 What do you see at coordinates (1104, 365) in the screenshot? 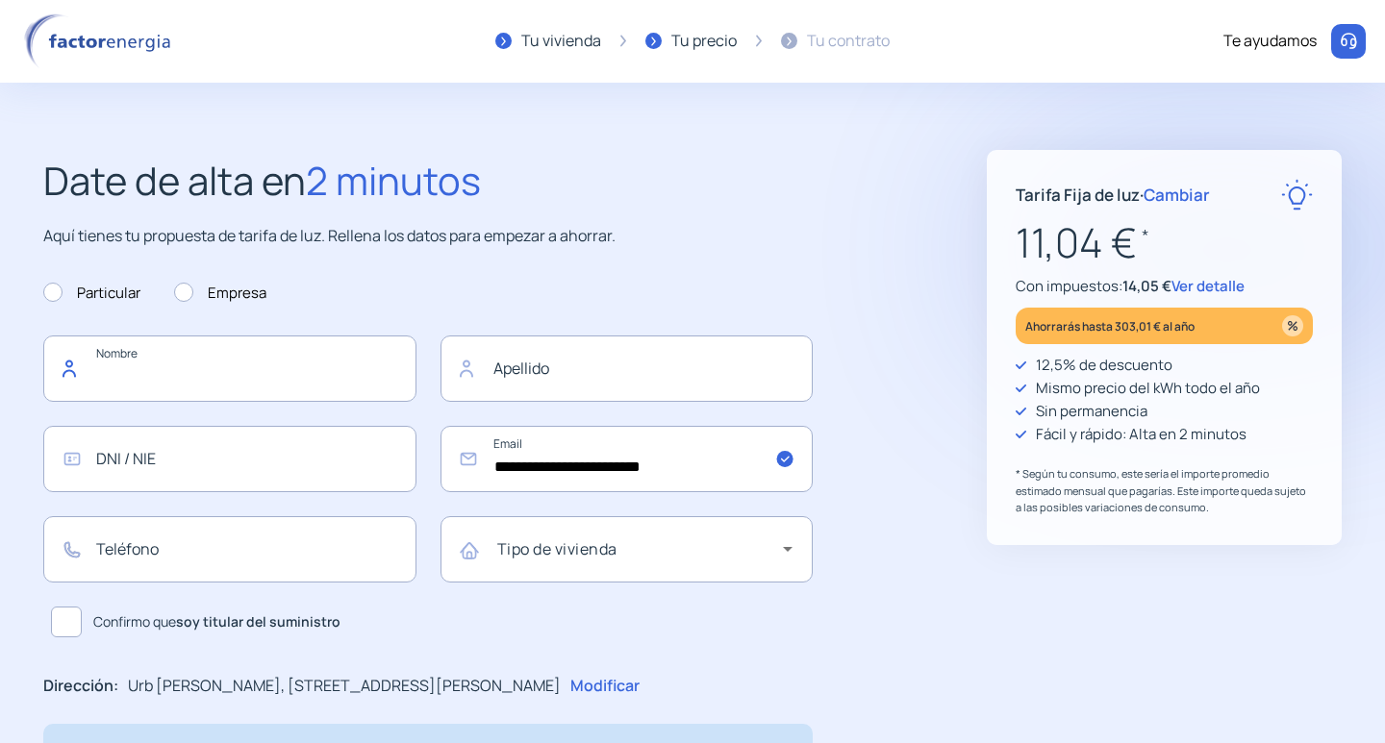
I see `p: 12,5% de descuento` at bounding box center [1104, 365].